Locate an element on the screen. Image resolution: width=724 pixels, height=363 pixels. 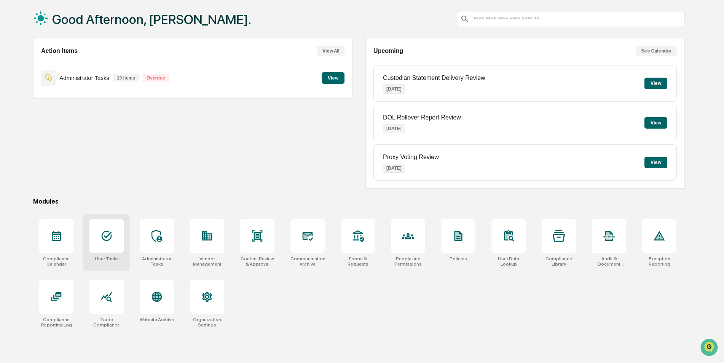
p: How can we help? is located at coordinates (73, 22).